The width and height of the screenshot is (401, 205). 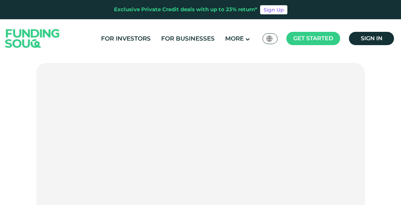 I want to click on a: Sign Up, so click(x=274, y=10).